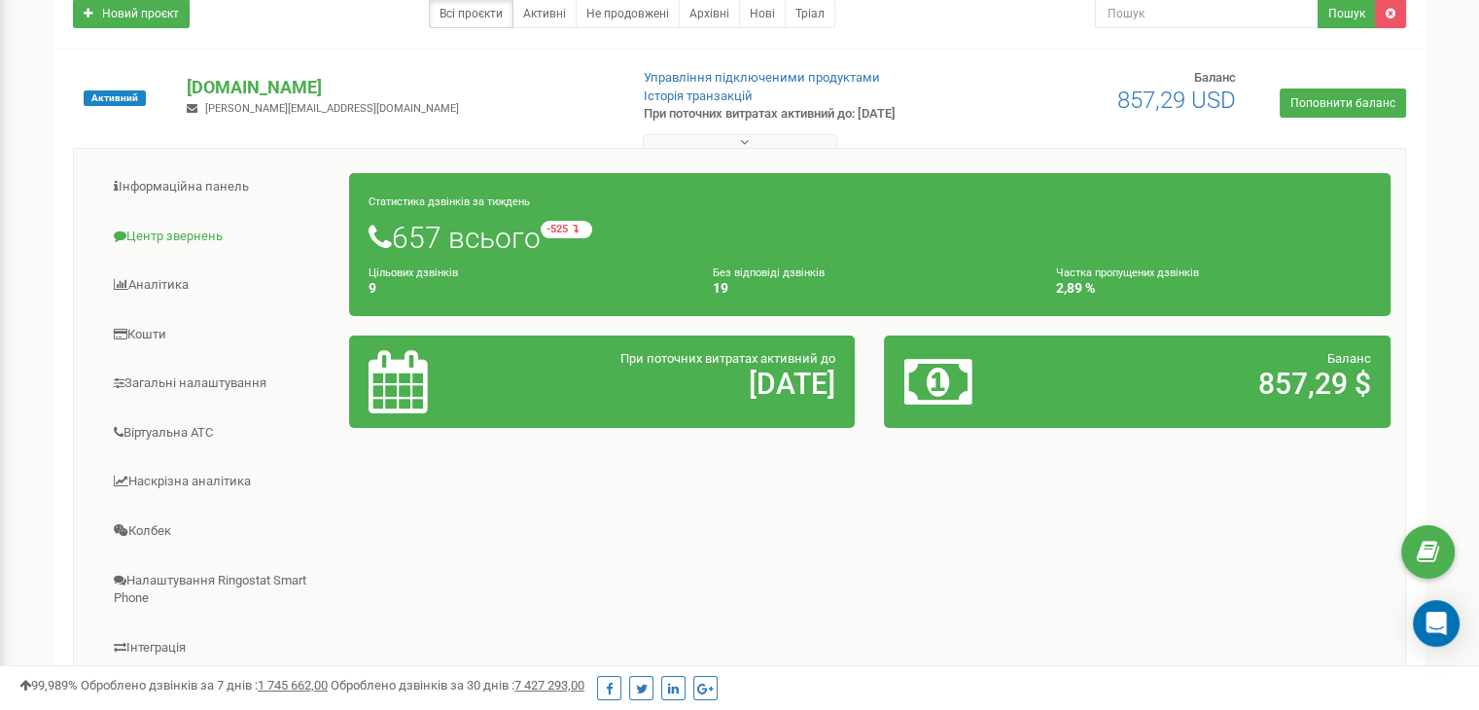 The height and width of the screenshot is (710, 1479). Describe the element at coordinates (219, 531) in the screenshot. I see `a: Колбек` at that location.